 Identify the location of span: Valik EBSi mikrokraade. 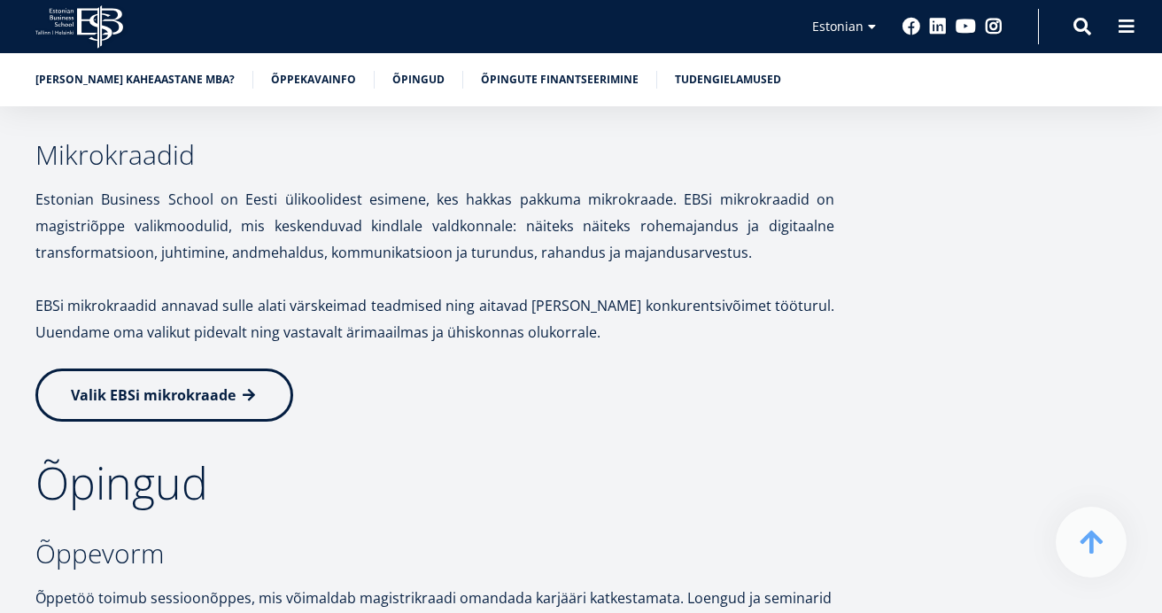
(153, 395).